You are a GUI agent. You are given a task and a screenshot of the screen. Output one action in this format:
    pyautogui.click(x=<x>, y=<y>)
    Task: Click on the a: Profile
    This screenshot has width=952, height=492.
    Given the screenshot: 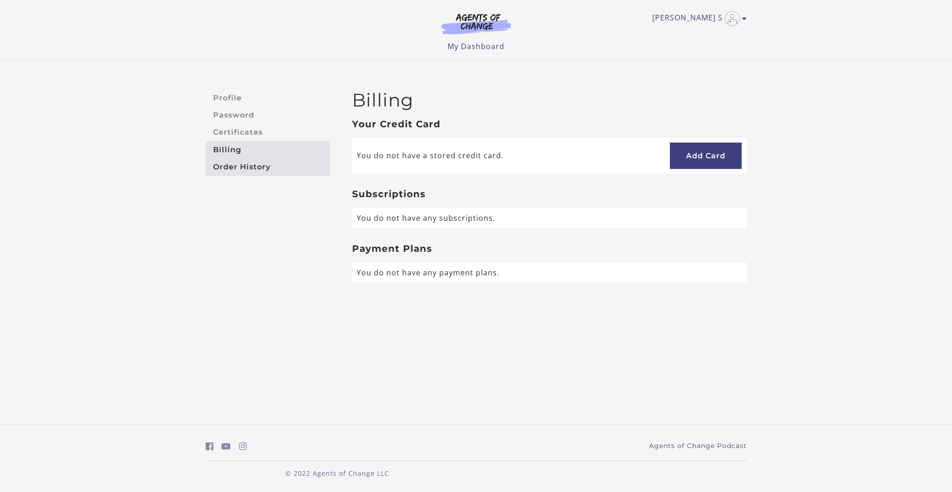 What is the action you would take?
    pyautogui.click(x=268, y=98)
    